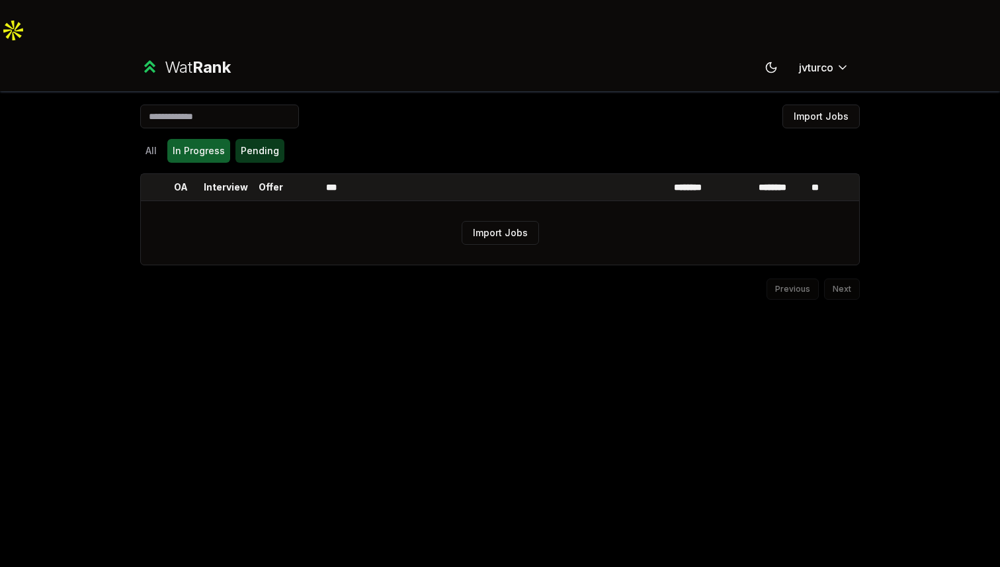 The height and width of the screenshot is (567, 1000). Describe the element at coordinates (198, 151) in the screenshot. I see `button: In Progress` at that location.